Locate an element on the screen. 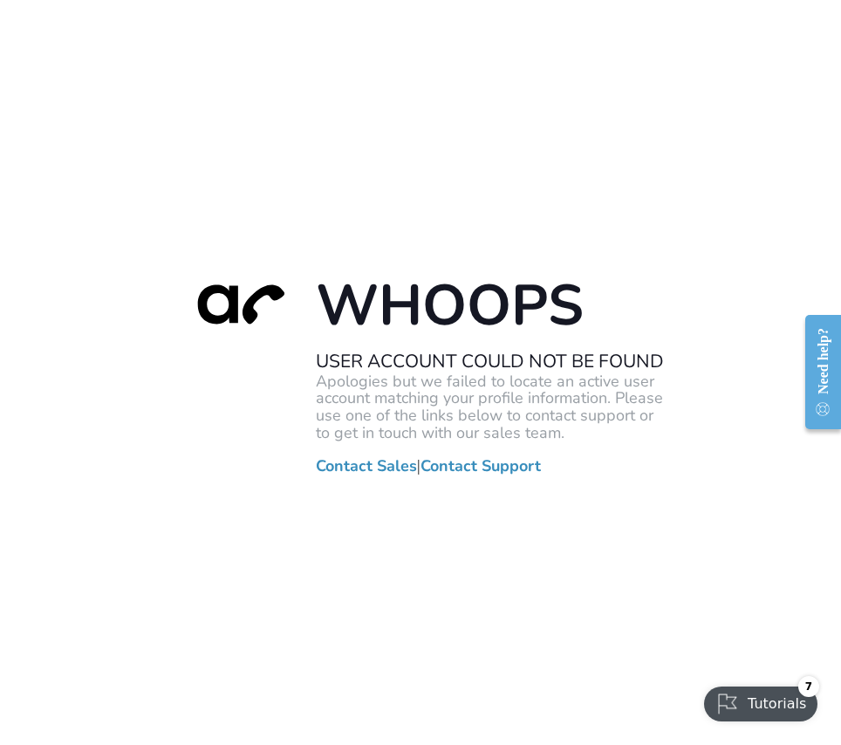 Image resolution: width=841 pixels, height=745 pixels. h1: Whoops is located at coordinates (490, 305).